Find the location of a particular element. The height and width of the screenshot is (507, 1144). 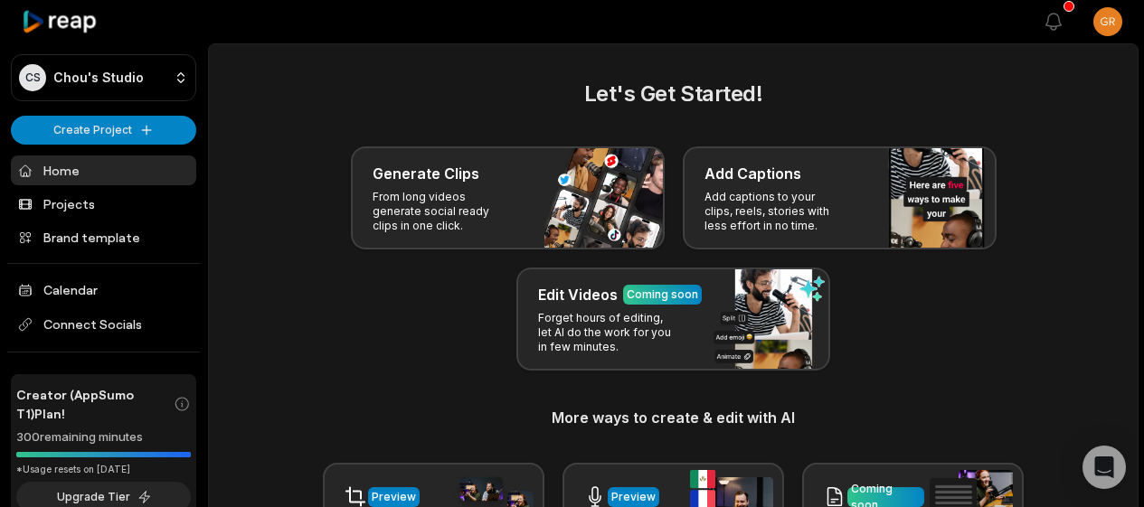

p: Add captions to your clips, reels, stories with less effort in no time. is located at coordinates (774, 212).